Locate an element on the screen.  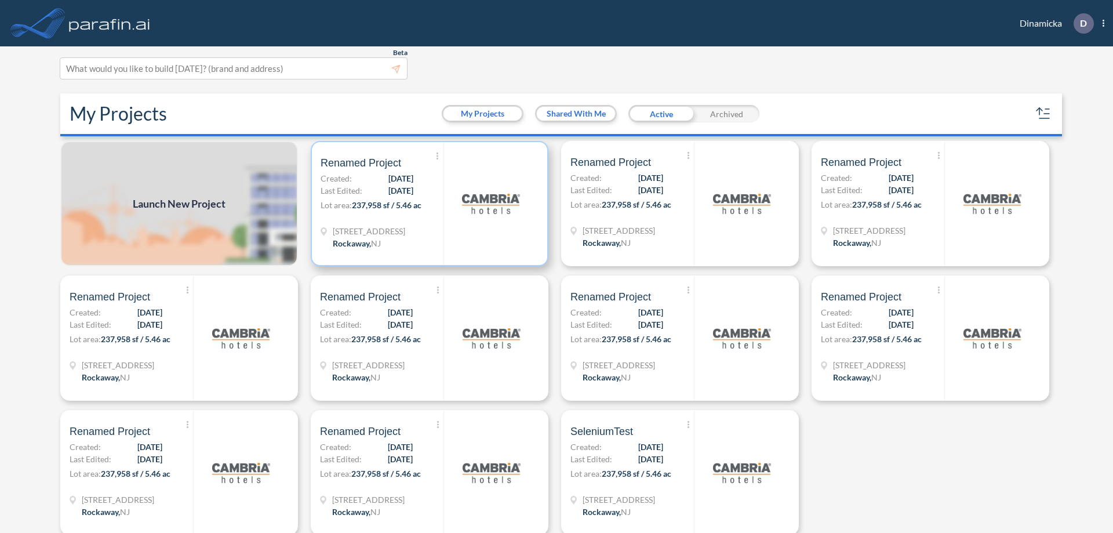
div: Archived is located at coordinates (726, 114).